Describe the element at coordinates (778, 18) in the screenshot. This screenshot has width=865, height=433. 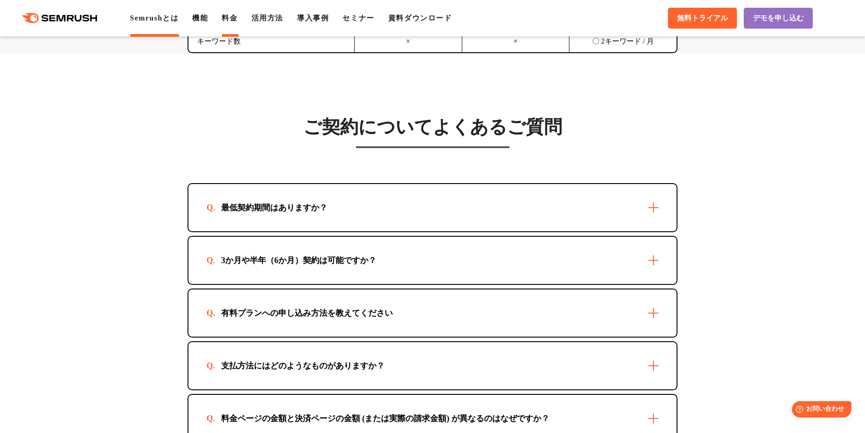
I see `span: デモを申し込む` at that location.